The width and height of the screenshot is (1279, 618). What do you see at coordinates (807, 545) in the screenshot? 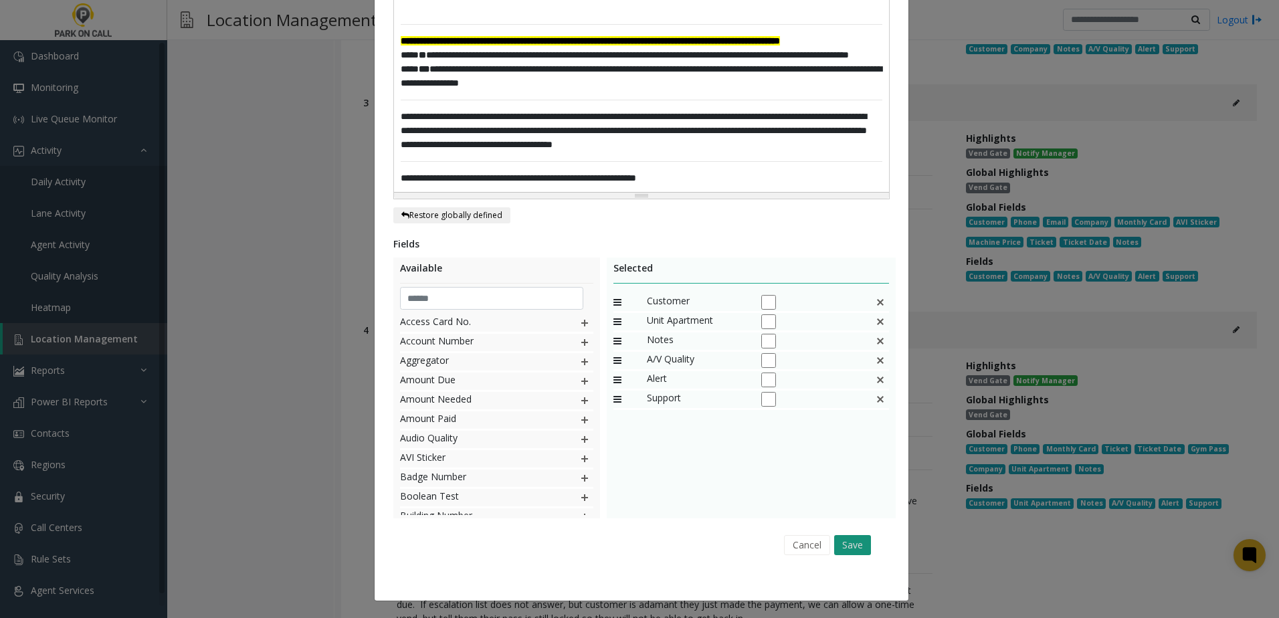
I see `button: Cancel` at bounding box center [807, 545].